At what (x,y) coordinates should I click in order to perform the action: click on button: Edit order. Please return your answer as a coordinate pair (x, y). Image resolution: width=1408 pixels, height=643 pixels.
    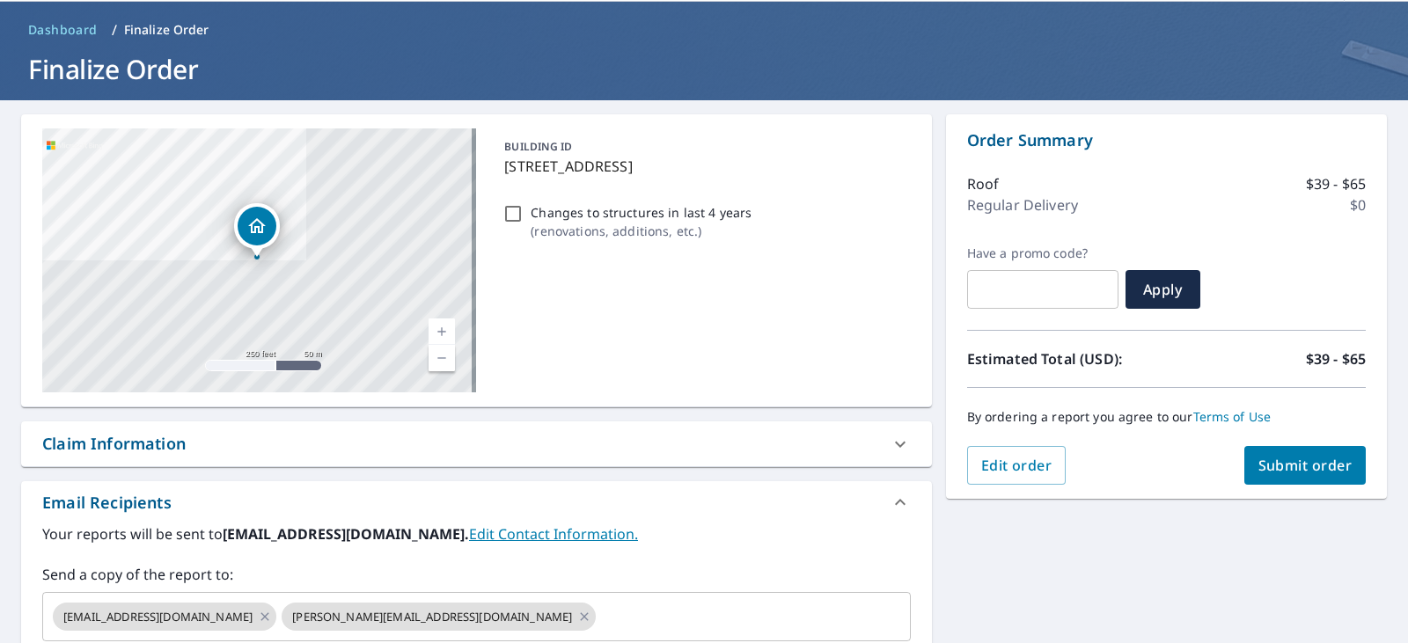
    Looking at the image, I should click on (1017, 466).